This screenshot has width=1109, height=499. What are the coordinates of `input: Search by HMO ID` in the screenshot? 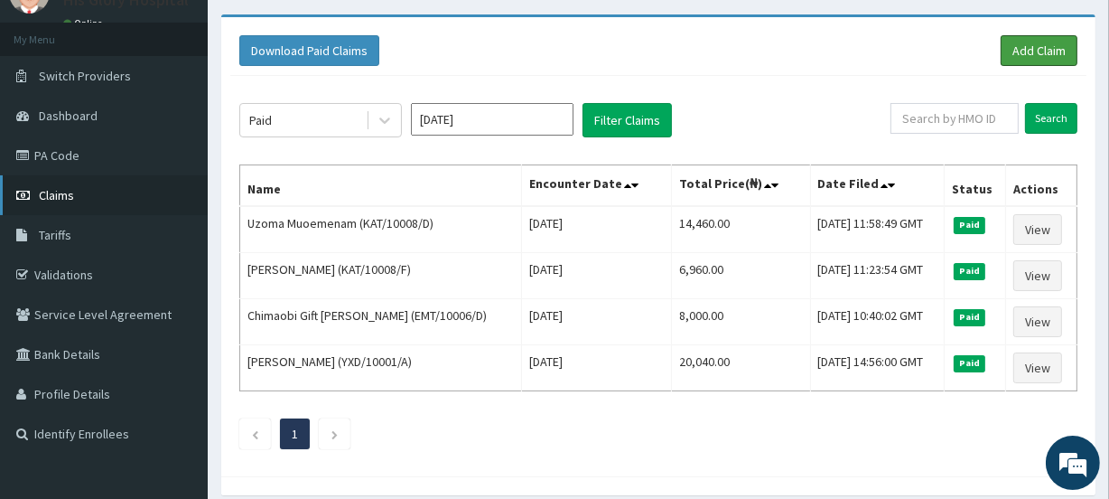 It's located at (955, 118).